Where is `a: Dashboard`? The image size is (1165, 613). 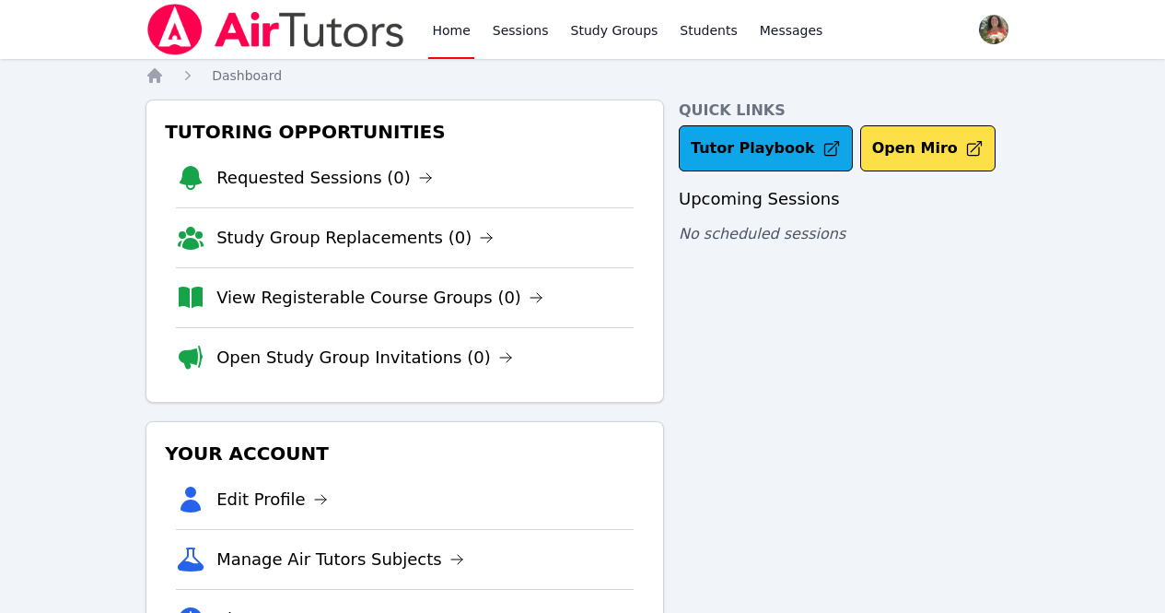
a: Dashboard is located at coordinates (247, 76).